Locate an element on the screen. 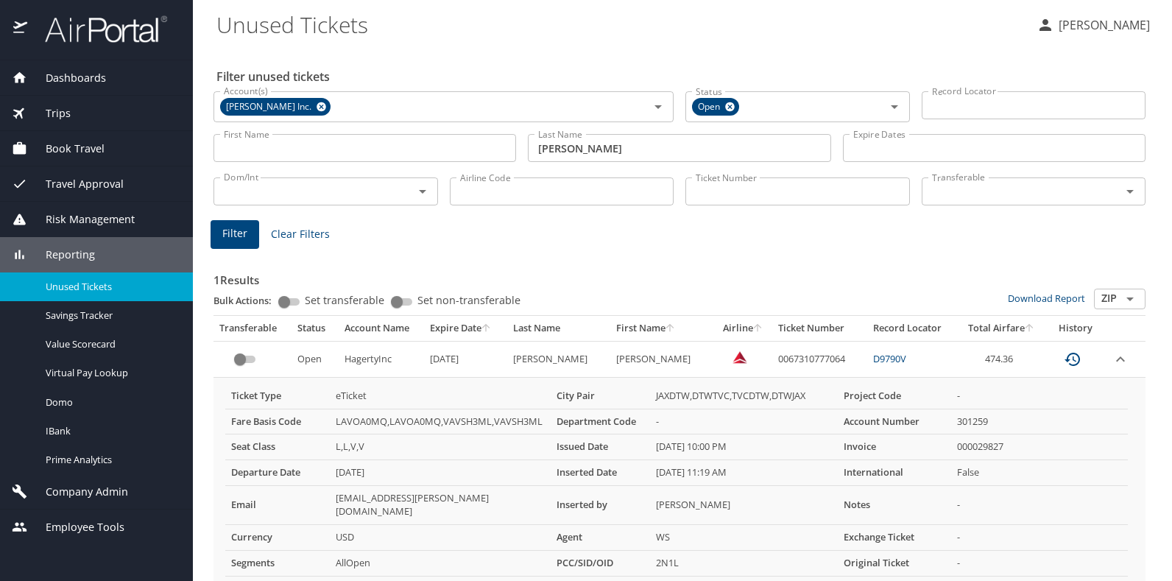 Image resolution: width=1172 pixels, height=581 pixels. p: Bulk Actions: is located at coordinates (248, 300).